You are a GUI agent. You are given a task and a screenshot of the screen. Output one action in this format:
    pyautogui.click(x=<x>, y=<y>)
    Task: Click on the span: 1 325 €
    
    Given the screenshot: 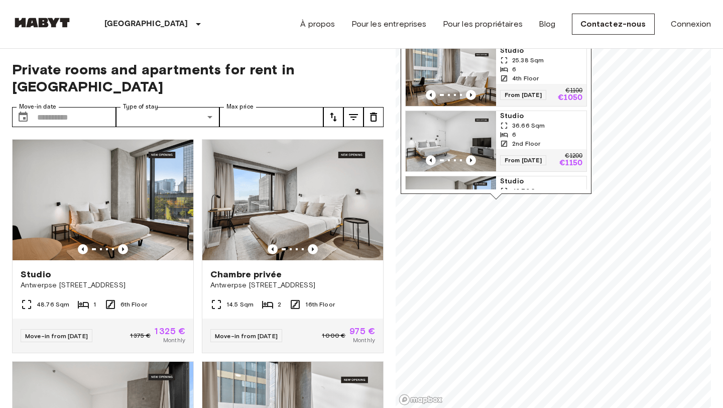 What is the action you would take?
    pyautogui.click(x=170, y=331)
    